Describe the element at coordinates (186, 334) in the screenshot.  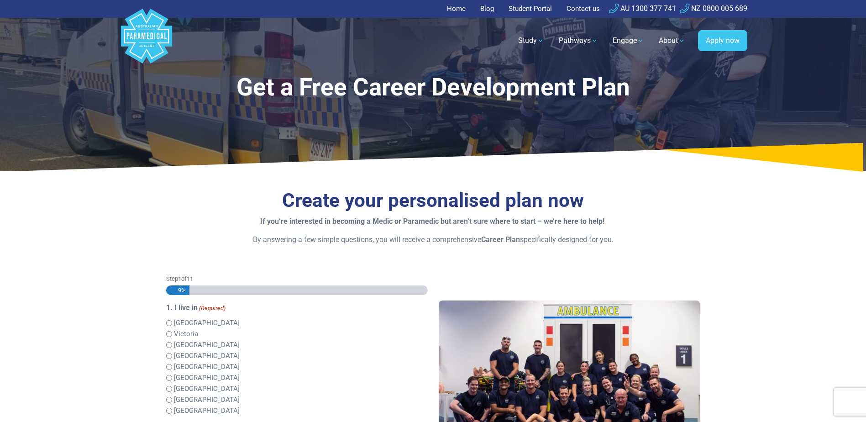
I see `label: Victoria` at that location.